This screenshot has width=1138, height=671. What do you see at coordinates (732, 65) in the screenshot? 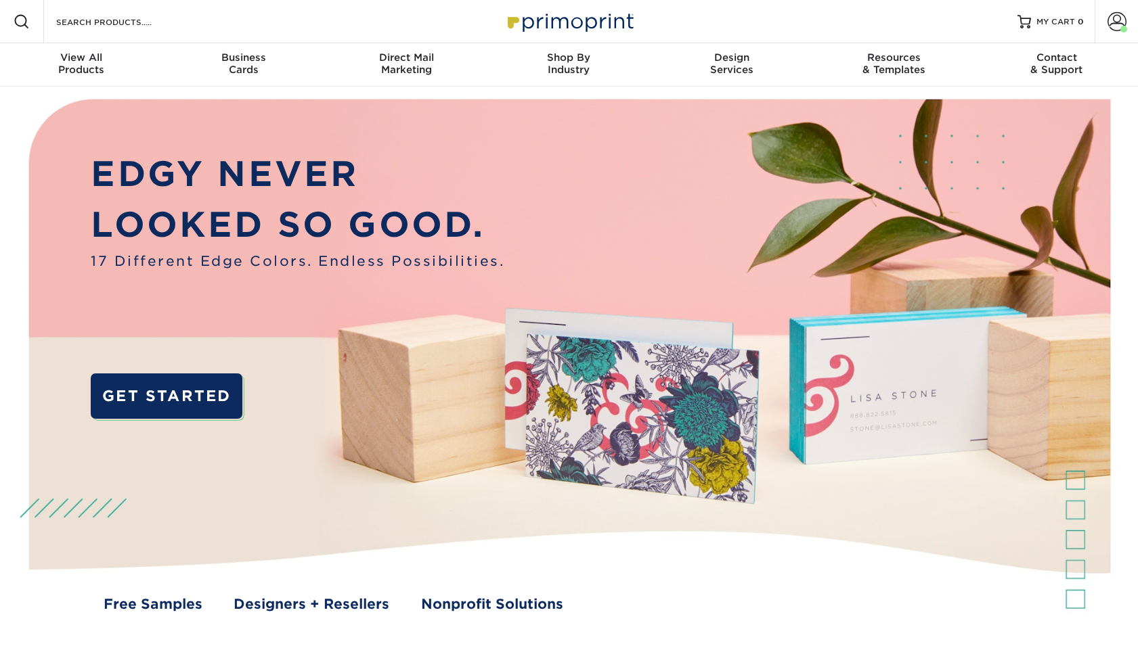
I see `a: DesignServices` at bounding box center [732, 65].